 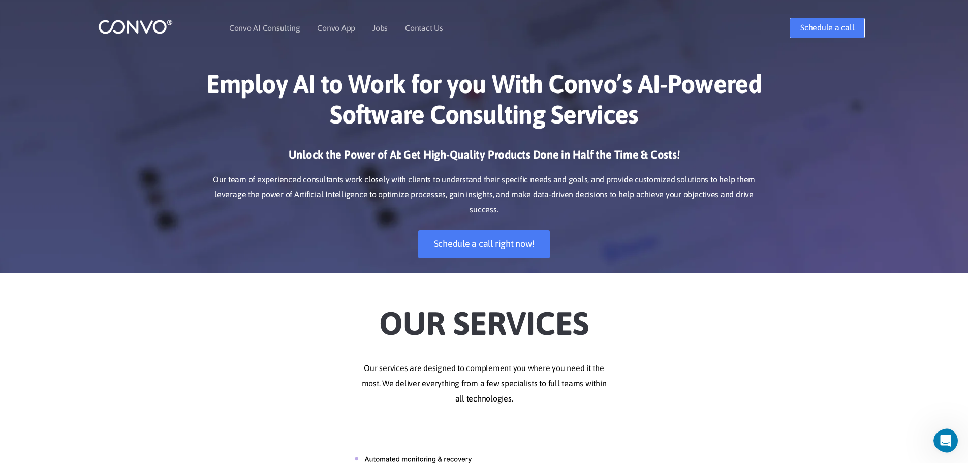 What do you see at coordinates (827, 28) in the screenshot?
I see `a: Schedule a call` at bounding box center [827, 28].